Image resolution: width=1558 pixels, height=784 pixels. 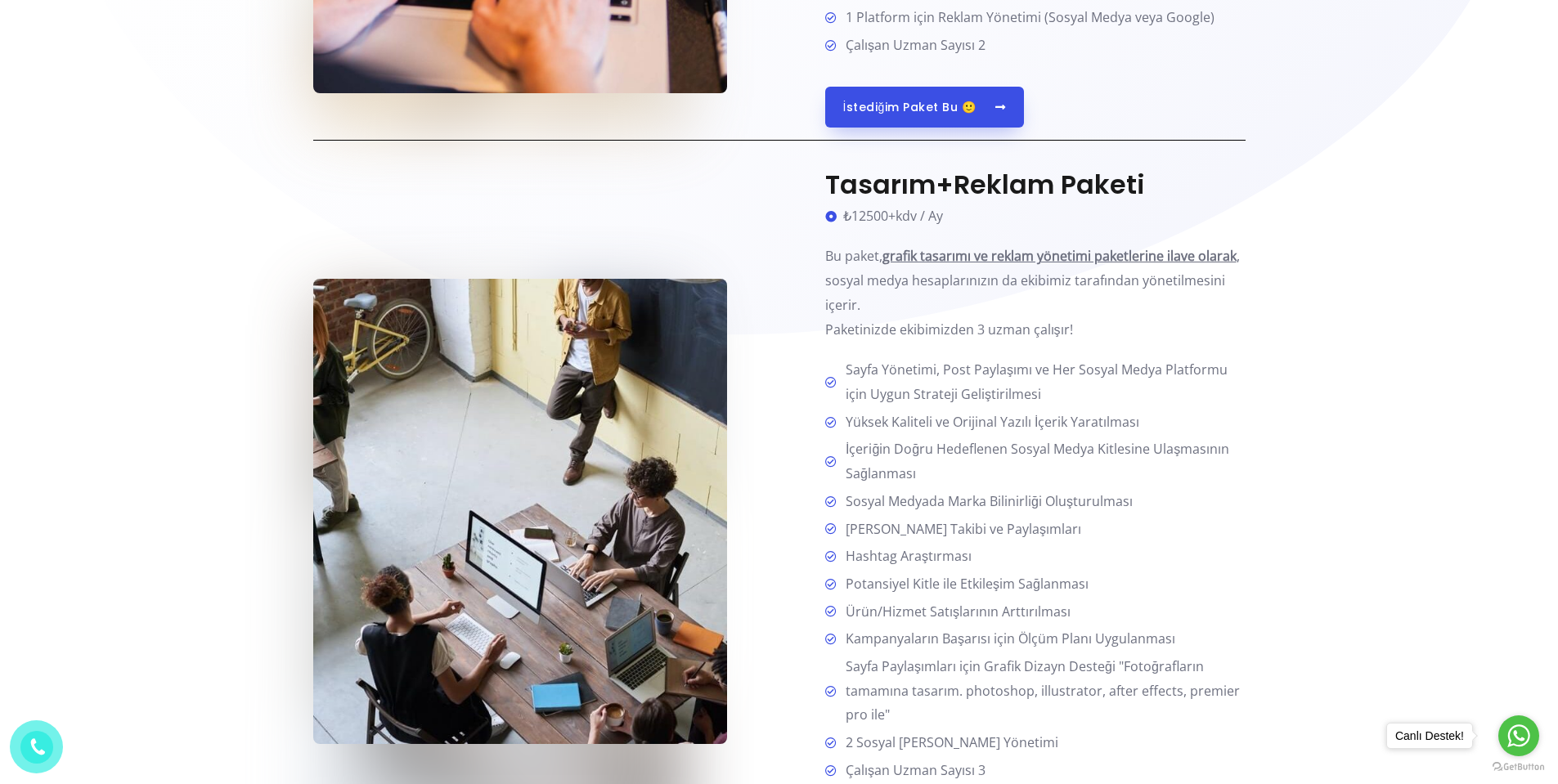 What do you see at coordinates (989, 422) in the screenshot?
I see `span: Yüksek Kaliteli ve Orijinal Yazılı İçerik Yaratılması` at bounding box center [989, 422].